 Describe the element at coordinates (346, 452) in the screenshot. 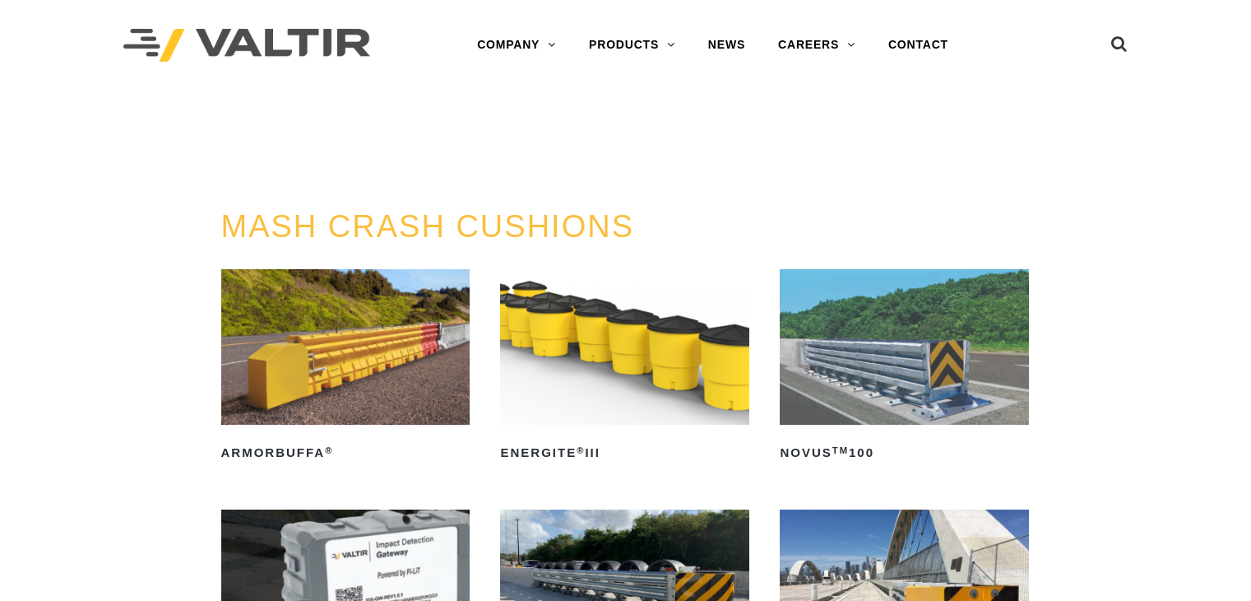

I see `h2: ArmorBuffa` at that location.